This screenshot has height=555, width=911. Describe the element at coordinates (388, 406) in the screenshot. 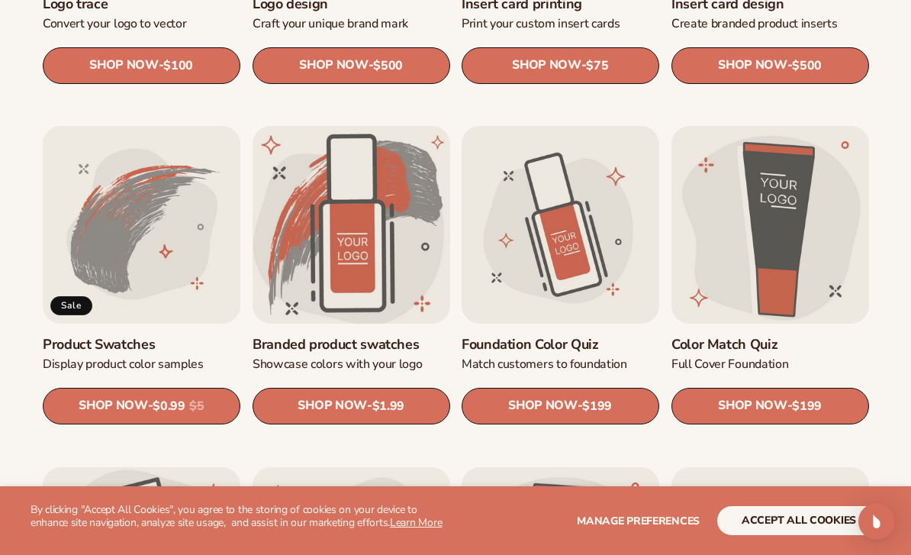

I see `span: $1.99` at that location.